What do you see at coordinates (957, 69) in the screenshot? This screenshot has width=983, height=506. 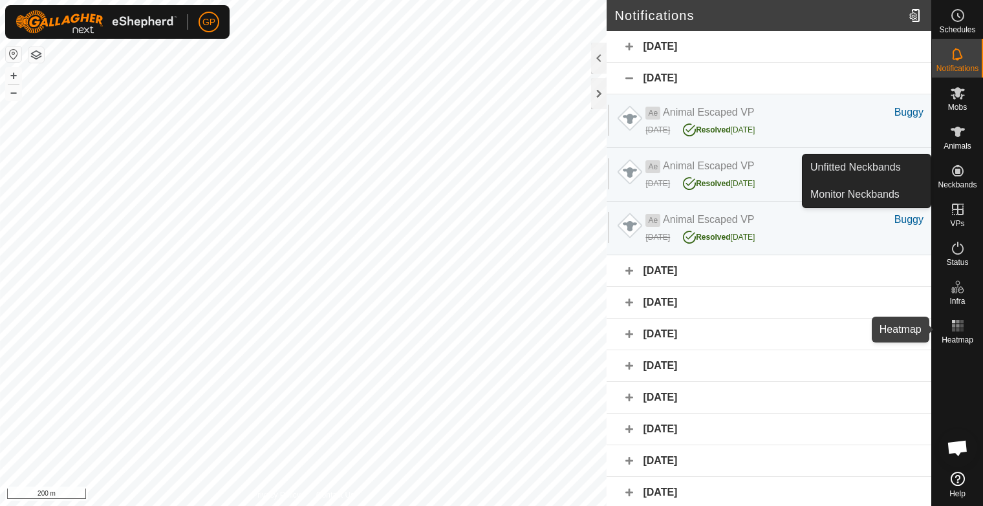 I see `span: Notifications` at bounding box center [957, 69].